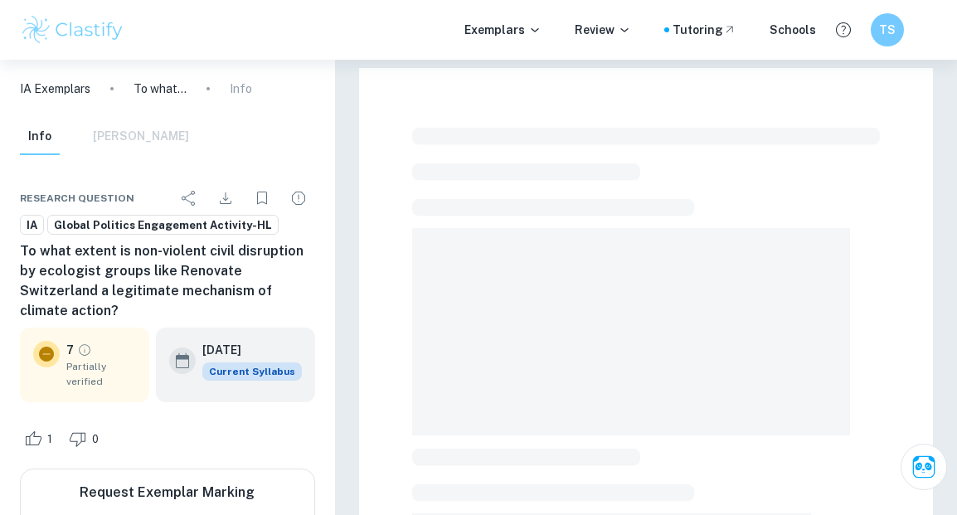  Describe the element at coordinates (240, 89) in the screenshot. I see `p: Info` at that location.